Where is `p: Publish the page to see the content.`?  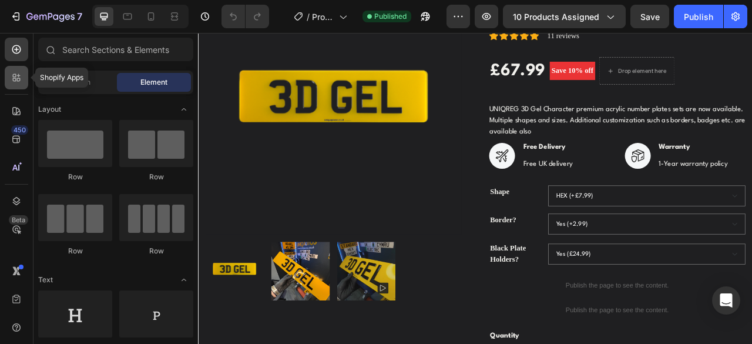 p: Publish the page to see the content. is located at coordinates (533, 321).